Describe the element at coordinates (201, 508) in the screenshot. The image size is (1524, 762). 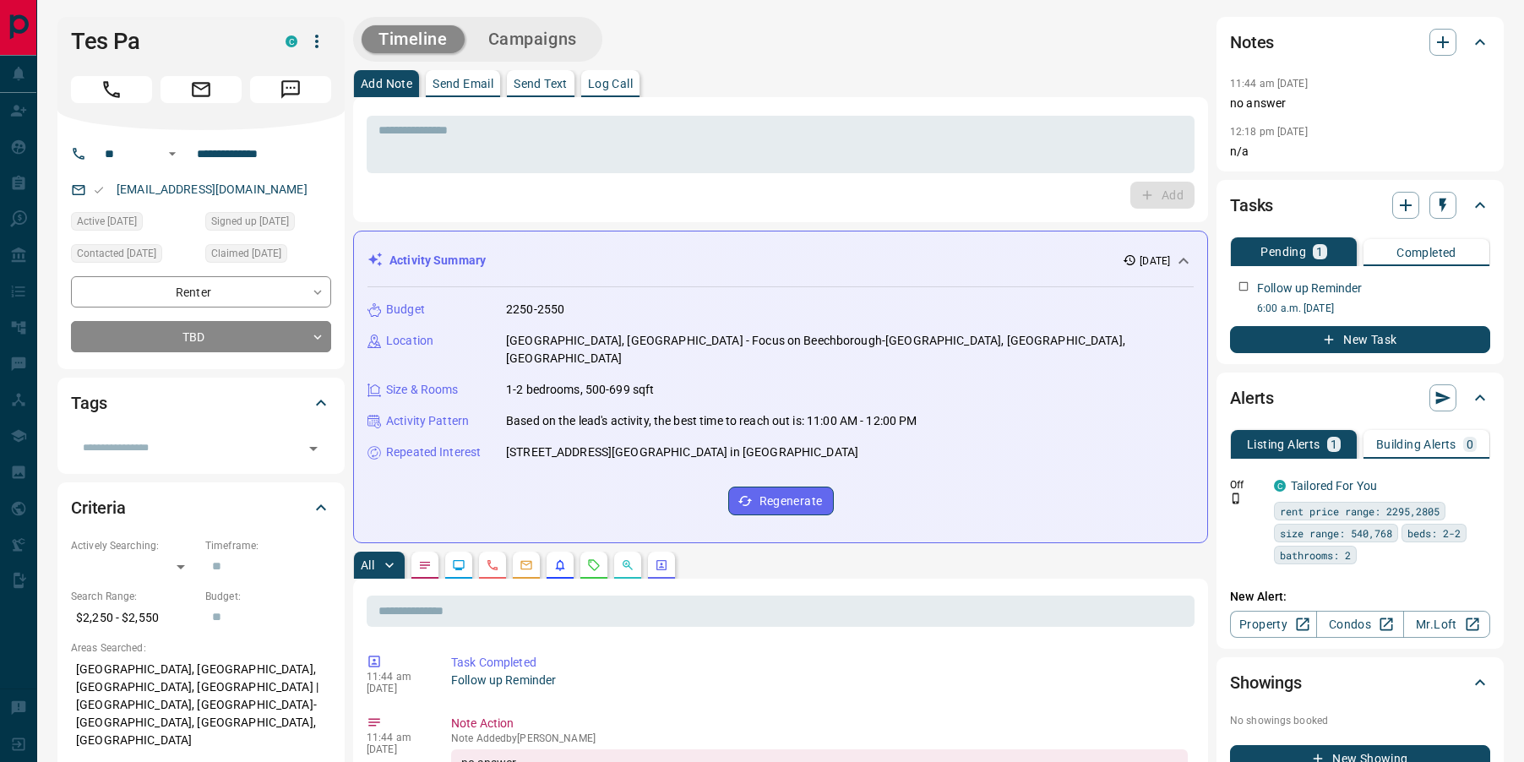
I see `div: Criteria` at that location.